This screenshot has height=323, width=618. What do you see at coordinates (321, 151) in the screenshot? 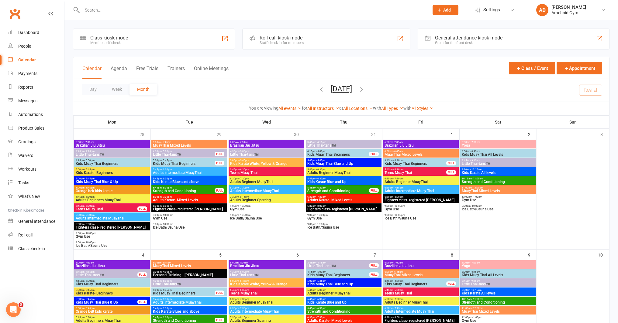
I see `span: - 5:00pm` at bounding box center [321, 151].